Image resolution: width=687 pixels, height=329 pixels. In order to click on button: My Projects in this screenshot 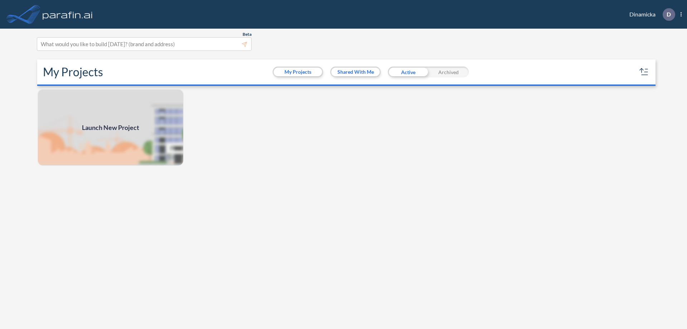, I will do `click(298, 72)`.